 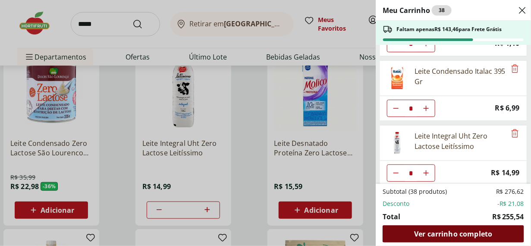 What do you see at coordinates (460, 76) in the screenshot?
I see `div: Leite Condensado Italac 395 Gr` at bounding box center [460, 76].